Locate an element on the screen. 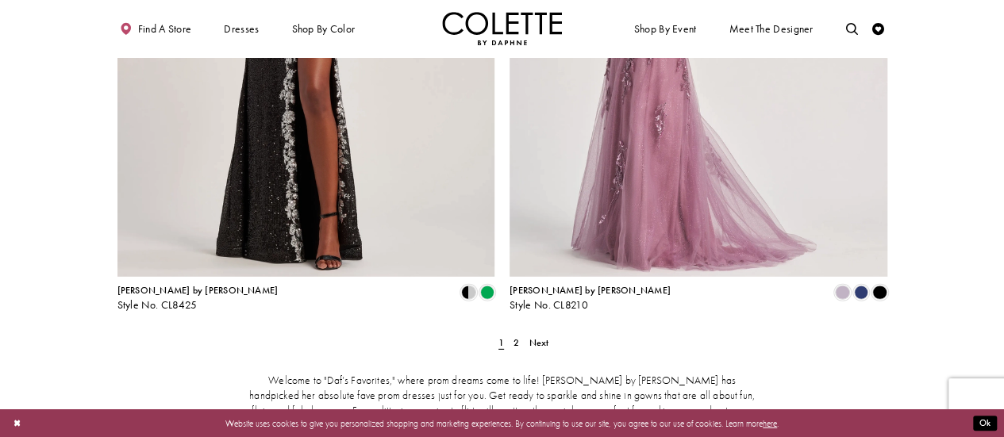 The height and width of the screenshot is (437, 1004). i: Black is located at coordinates (879, 293).